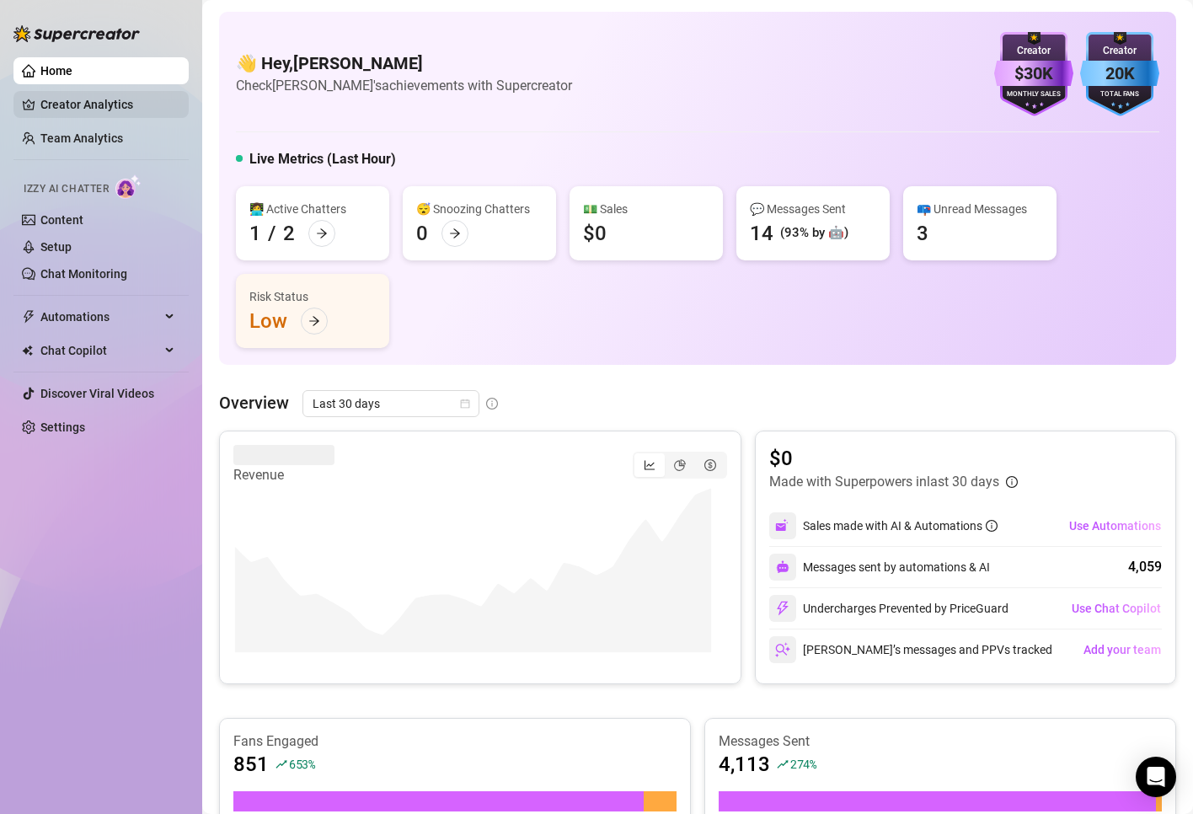 This screenshot has width=1193, height=814. I want to click on article: 851, so click(251, 764).